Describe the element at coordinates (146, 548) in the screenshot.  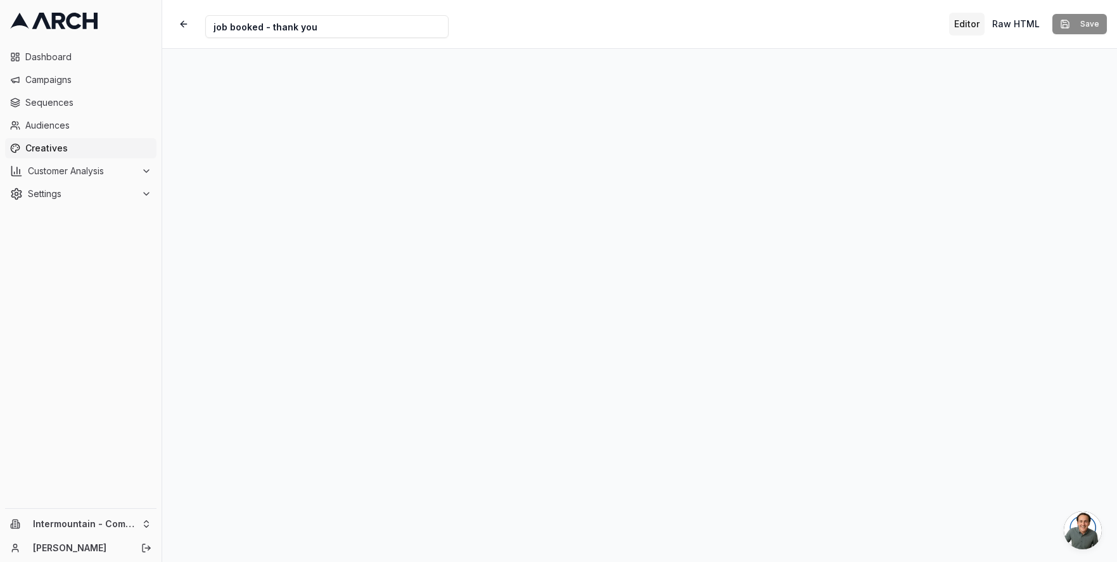
I see `button: Log out` at that location.